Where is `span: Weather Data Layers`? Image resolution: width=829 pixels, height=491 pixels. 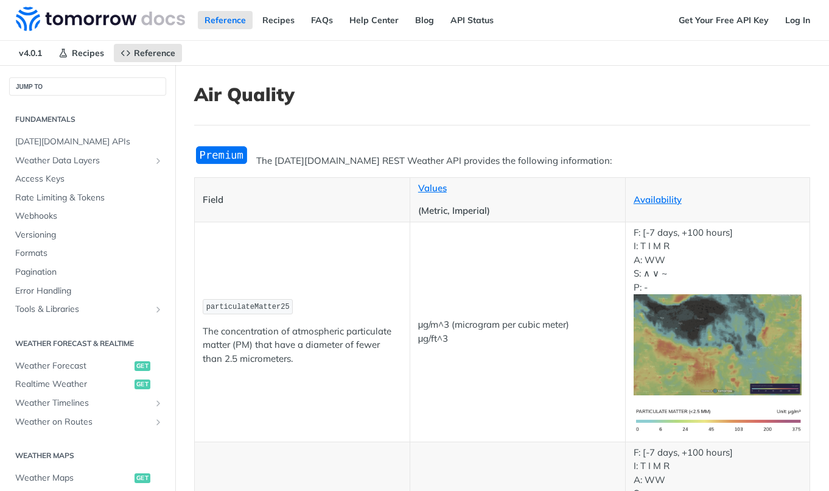
span: Weather Data Layers is located at coordinates (83, 161).